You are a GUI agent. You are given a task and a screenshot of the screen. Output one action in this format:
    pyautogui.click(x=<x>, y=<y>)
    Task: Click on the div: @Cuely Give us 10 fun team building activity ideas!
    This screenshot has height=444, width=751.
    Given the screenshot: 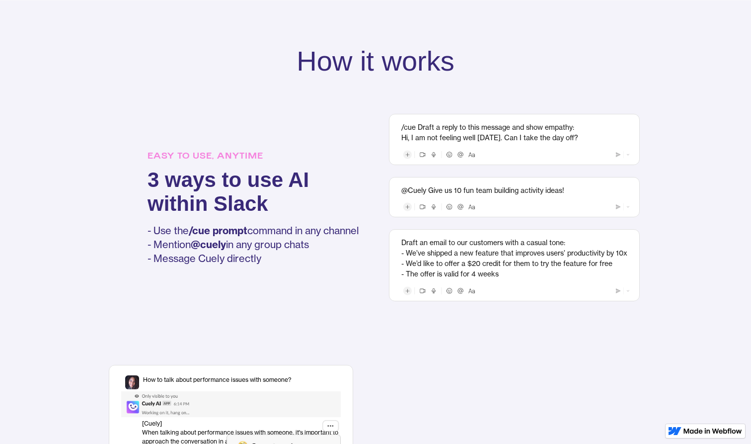 What is the action you would take?
    pyautogui.click(x=514, y=190)
    